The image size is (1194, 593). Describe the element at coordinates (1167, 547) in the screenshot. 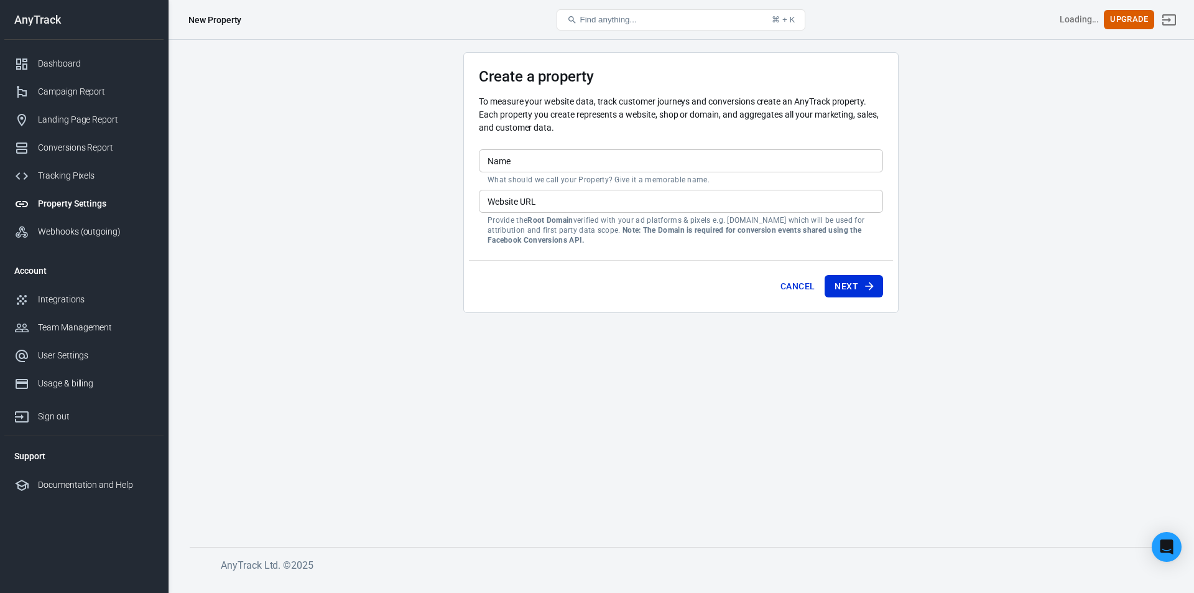

I see `div: Open Intercom Messenger` at that location.